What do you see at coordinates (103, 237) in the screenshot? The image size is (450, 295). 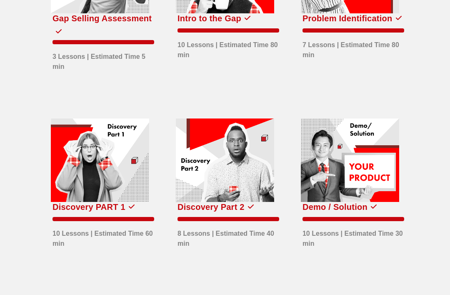 I see `div: 10 Lessons | Estimated Time 60 min` at bounding box center [103, 237].